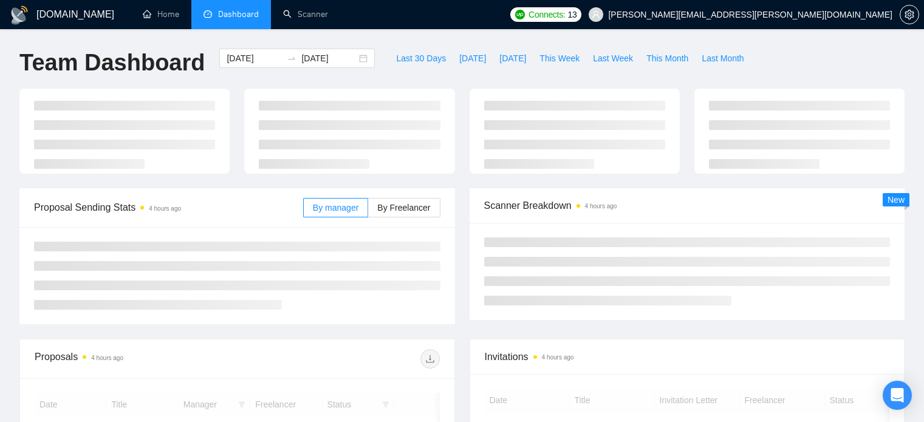 The image size is (924, 422). Describe the element at coordinates (292, 58) in the screenshot. I see `span: to` at that location.